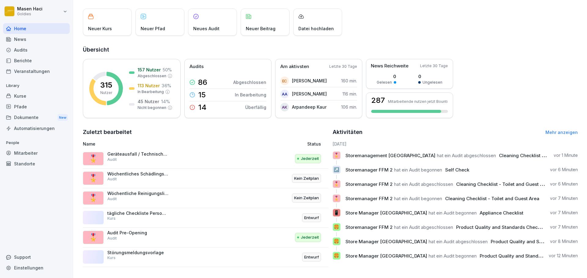  I want to click on div: Pfade, so click(36, 107).